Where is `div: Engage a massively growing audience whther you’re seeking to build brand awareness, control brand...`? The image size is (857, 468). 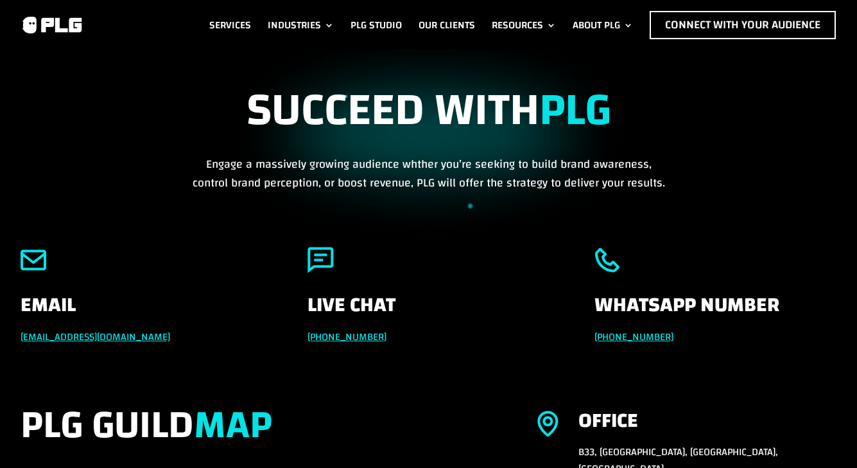
div: Engage a massively growing audience whther you’re seeking to build brand awareness, control brand... is located at coordinates (429, 138).